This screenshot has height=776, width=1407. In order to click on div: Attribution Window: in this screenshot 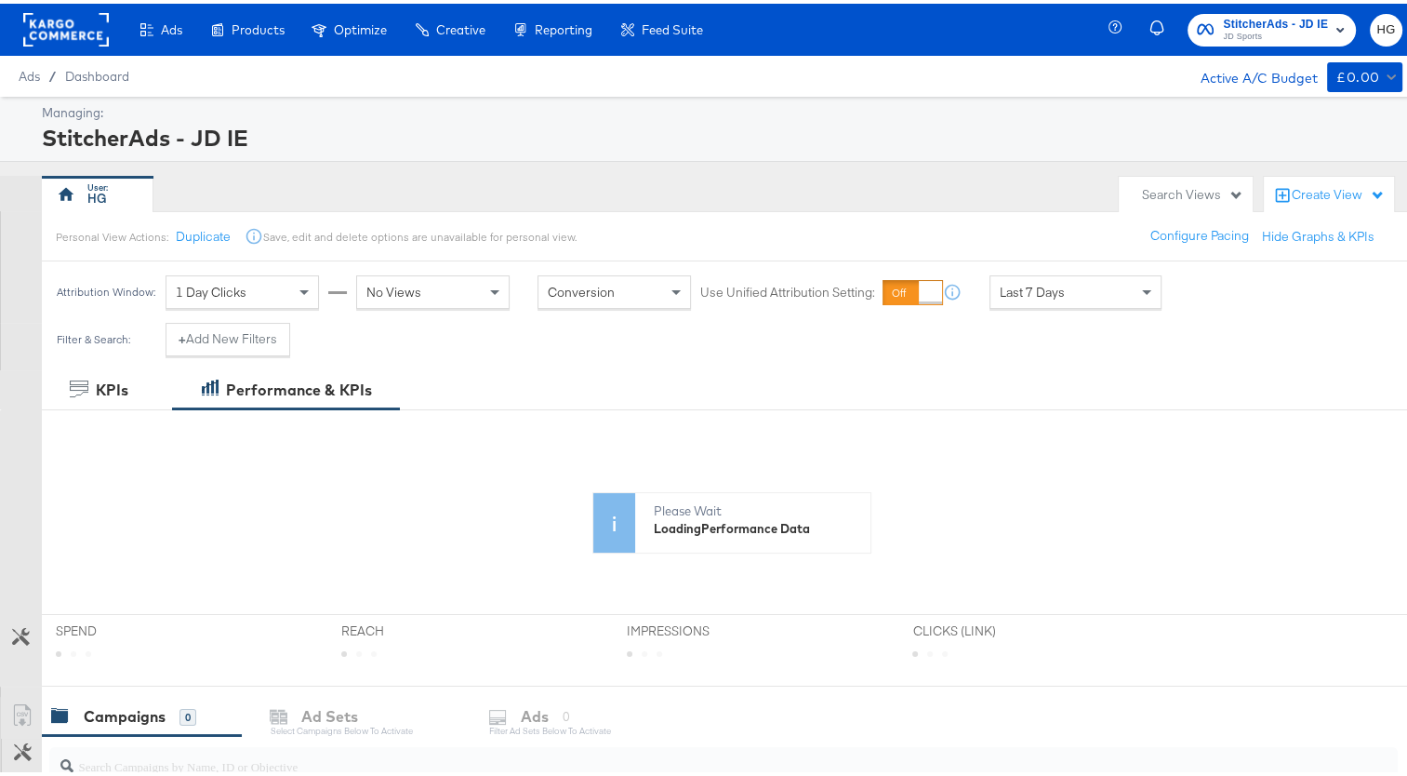, I will do `click(106, 288)`.